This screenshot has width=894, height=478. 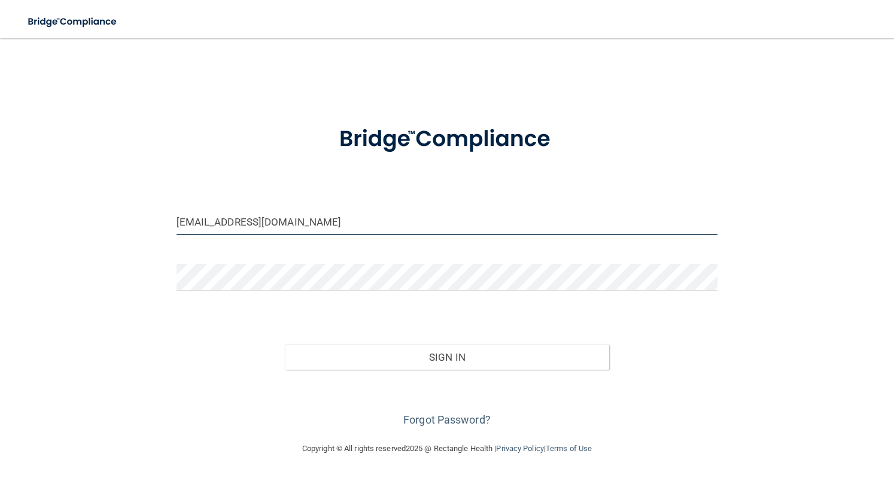 What do you see at coordinates (447, 357) in the screenshot?
I see `button: Sign In` at bounding box center [447, 357].